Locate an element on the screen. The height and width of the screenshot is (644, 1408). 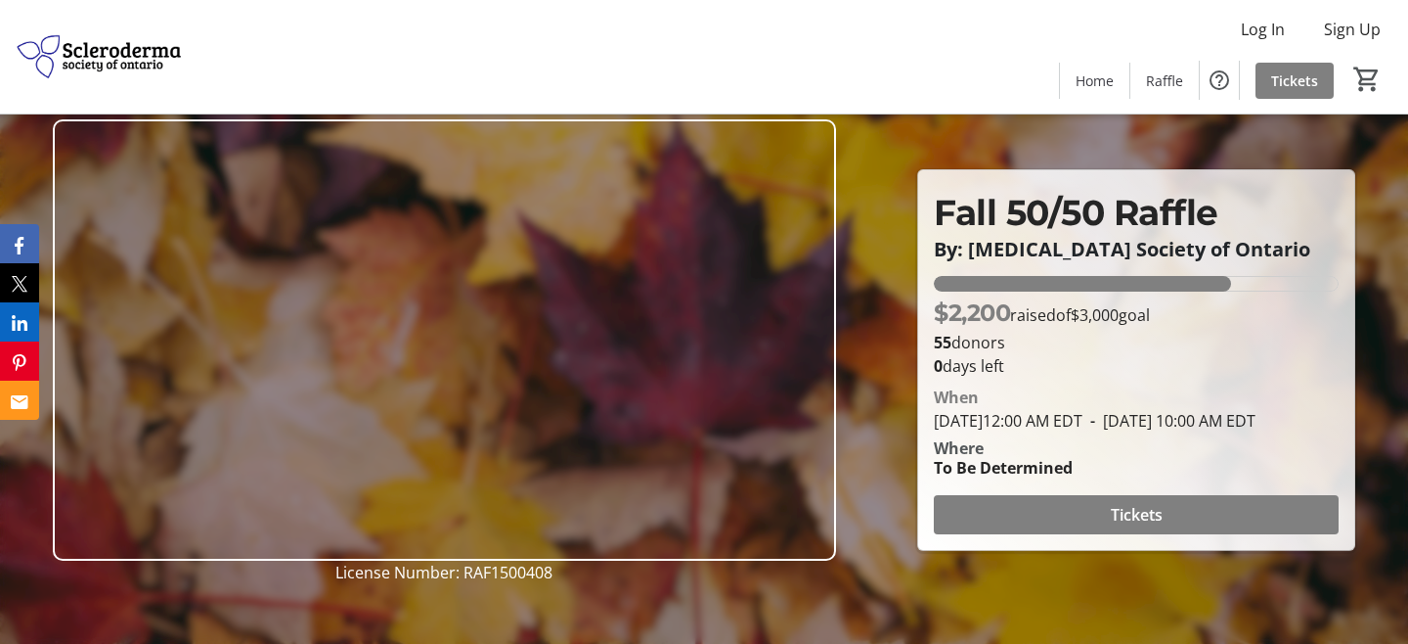
a: Home is located at coordinates (1094, 80).